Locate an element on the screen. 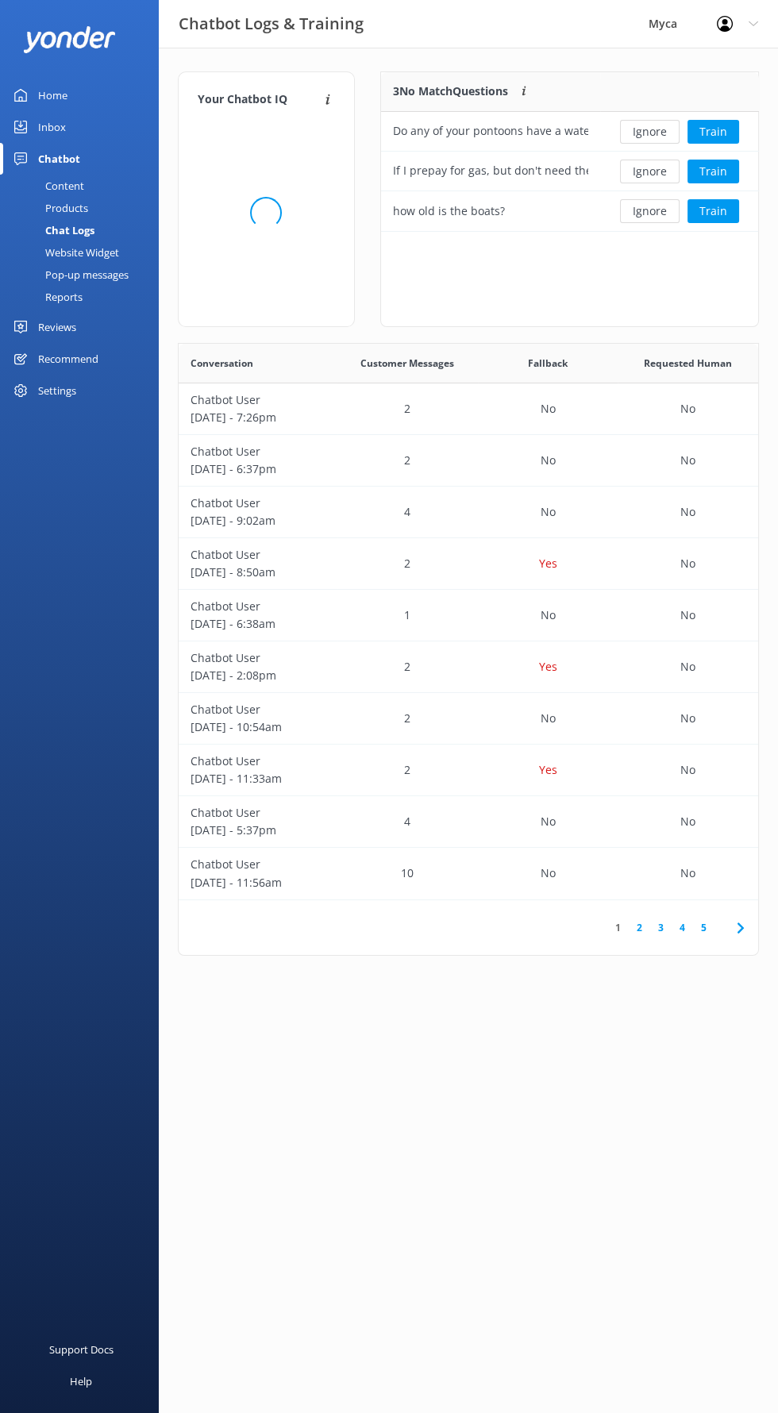  div: Website Widget is located at coordinates (64, 252).